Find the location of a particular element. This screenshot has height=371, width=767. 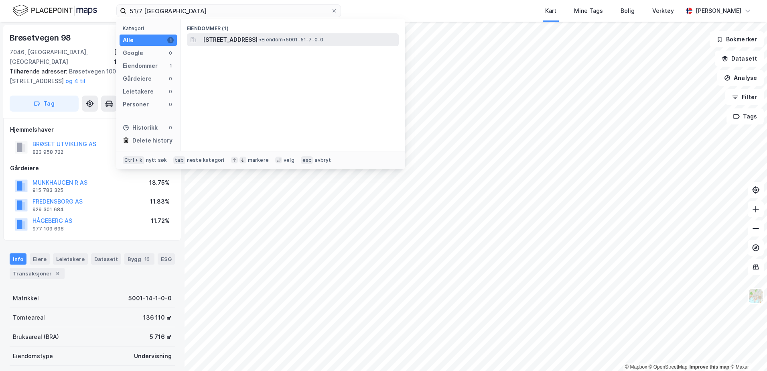

div: Hjemmelshaver is located at coordinates (92, 130).